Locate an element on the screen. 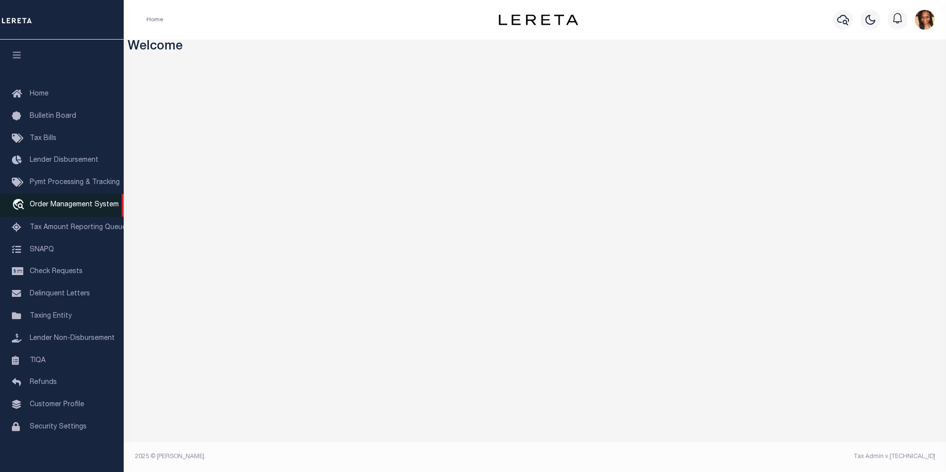 This screenshot has width=946, height=472. span: Tax Amount Reporting Queue is located at coordinates (78, 228).